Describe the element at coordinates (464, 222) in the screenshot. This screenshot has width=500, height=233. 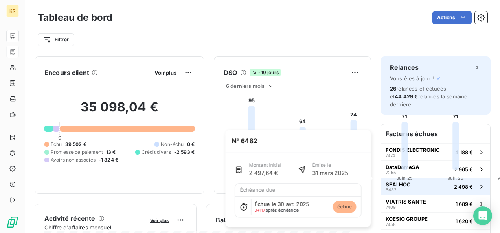
I see `span: 1 620 €` at that location.